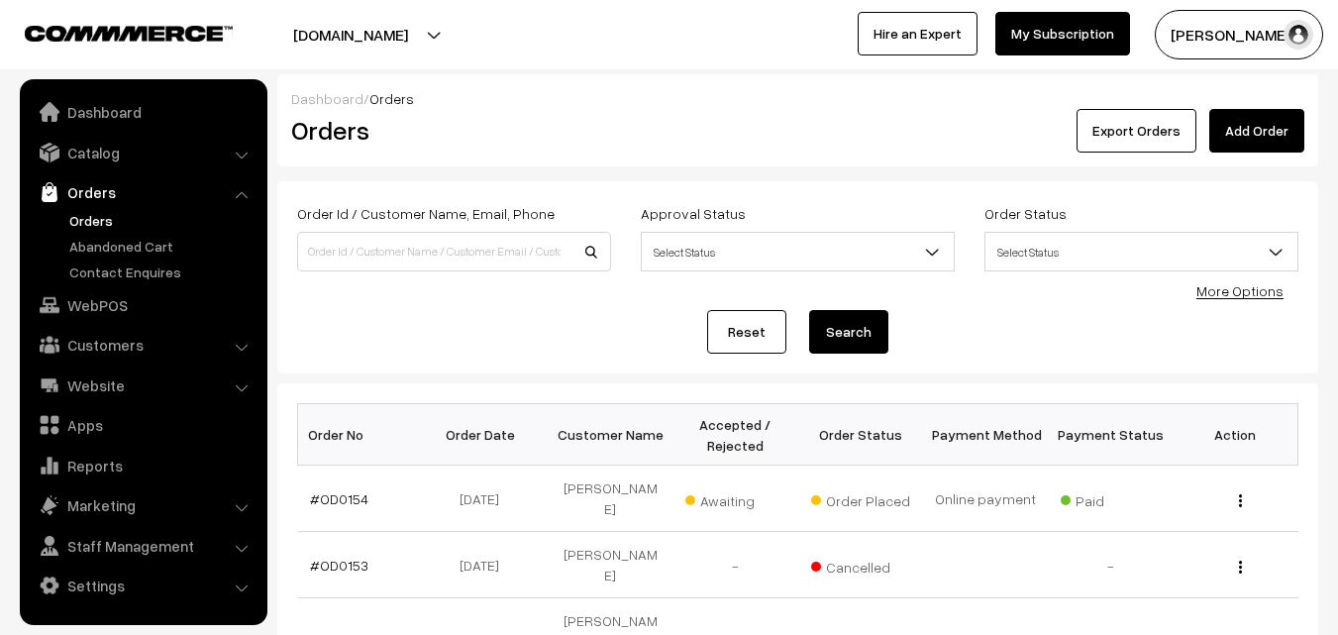  What do you see at coordinates (861, 498) in the screenshot?
I see `span: Order Placed` at bounding box center [861, 498].